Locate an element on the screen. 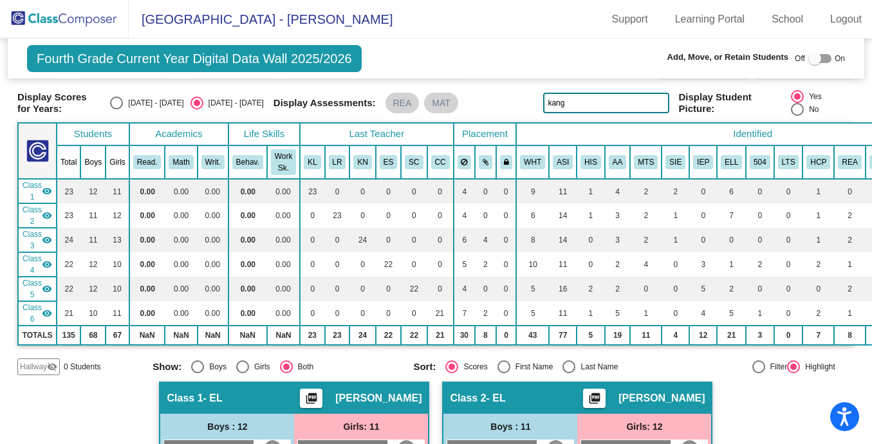  td: 135 is located at coordinates (68, 335).